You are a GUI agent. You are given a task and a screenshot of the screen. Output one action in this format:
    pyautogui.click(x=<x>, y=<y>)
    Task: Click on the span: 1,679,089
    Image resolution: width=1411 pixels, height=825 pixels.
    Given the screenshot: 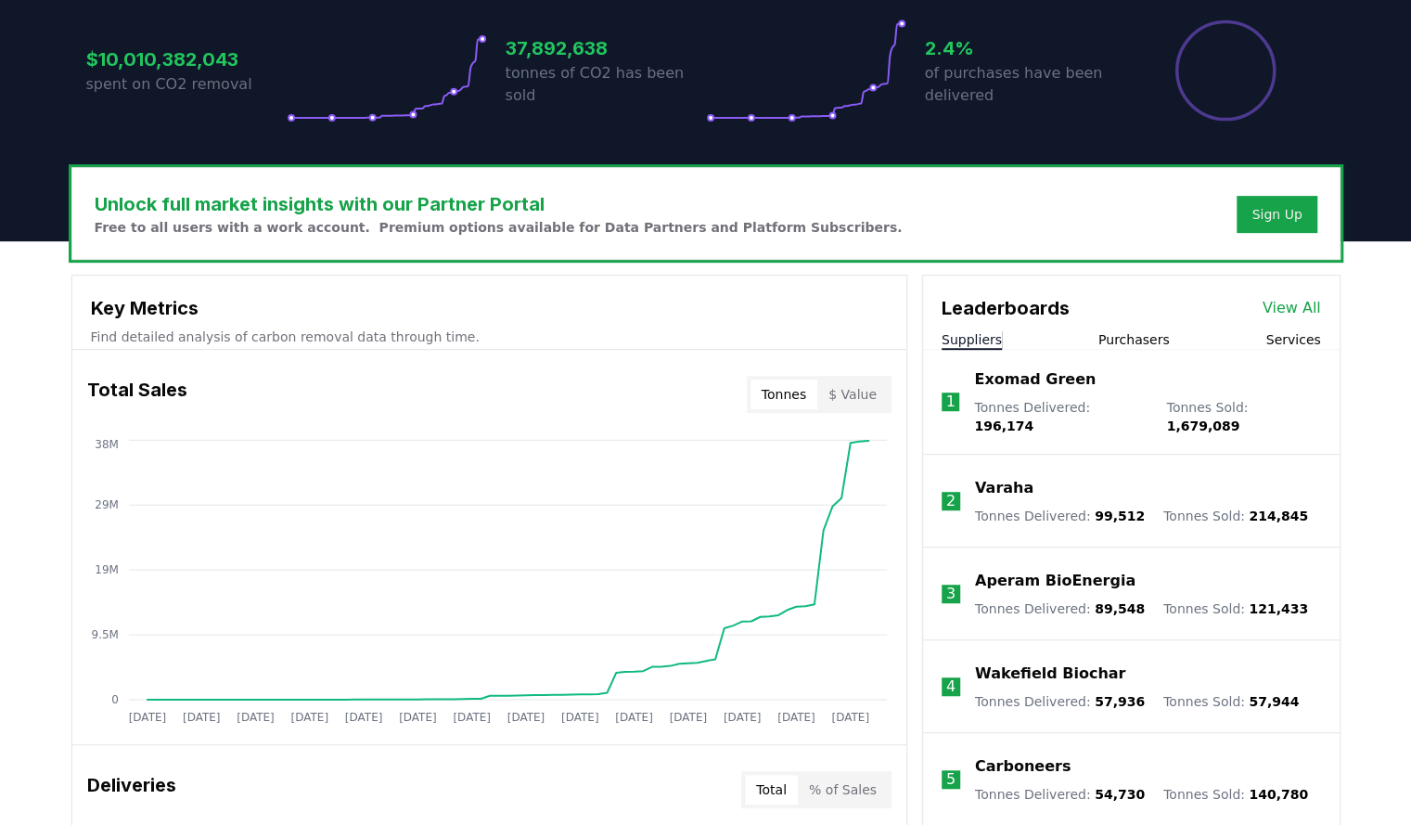 What is the action you would take?
    pyautogui.click(x=1202, y=426)
    